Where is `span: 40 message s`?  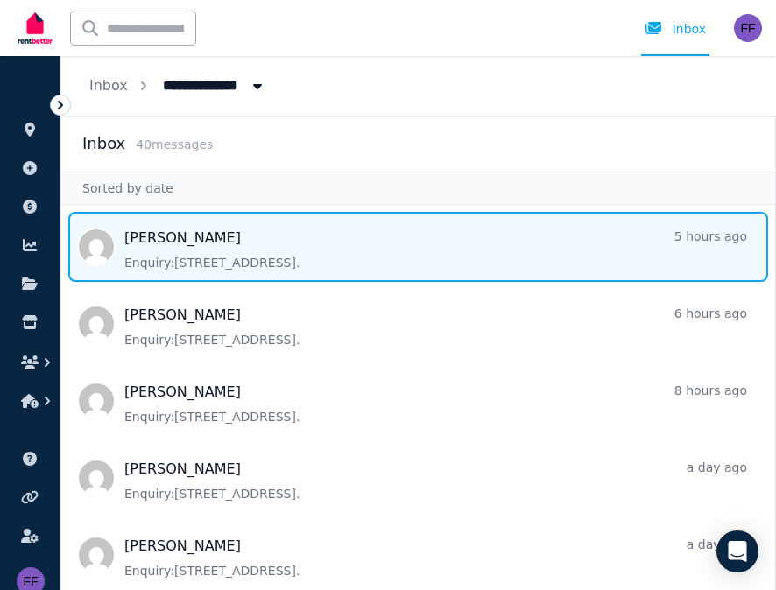
span: 40 message s is located at coordinates (174, 145).